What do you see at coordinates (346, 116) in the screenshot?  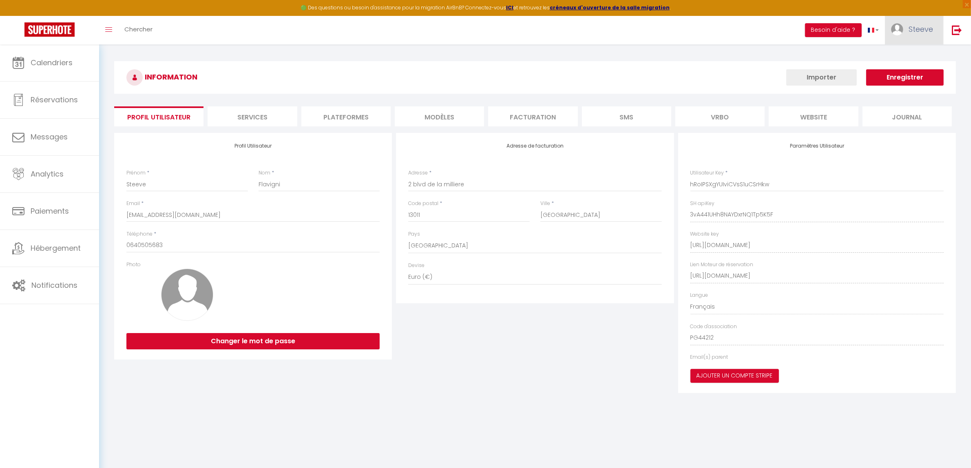 I see `li: Plateformes` at bounding box center [346, 116].